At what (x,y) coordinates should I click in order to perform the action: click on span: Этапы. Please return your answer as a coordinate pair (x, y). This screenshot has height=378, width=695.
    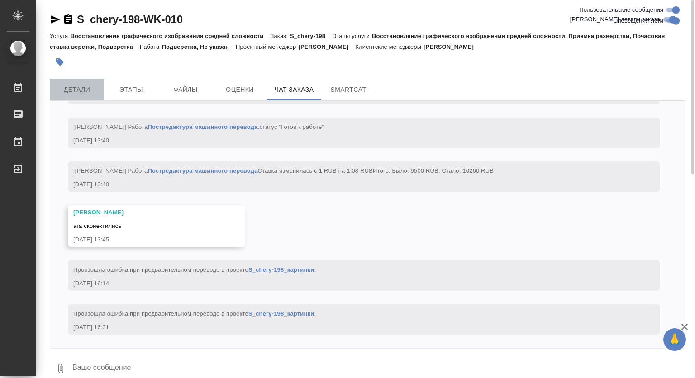
    Looking at the image, I should click on (131, 90).